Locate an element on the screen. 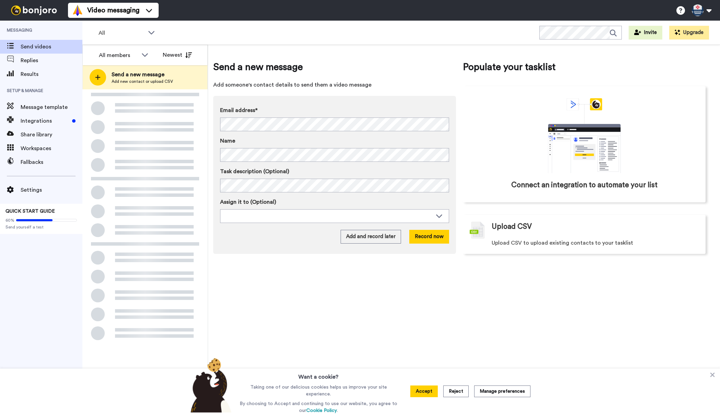  img: bj-logo-header-white.svg is located at coordinates (34, 10).